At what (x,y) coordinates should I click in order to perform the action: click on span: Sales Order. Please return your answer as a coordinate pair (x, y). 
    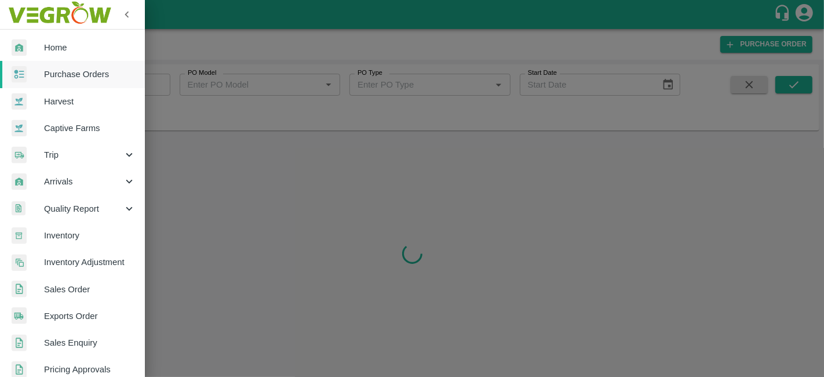
    Looking at the image, I should click on (90, 289).